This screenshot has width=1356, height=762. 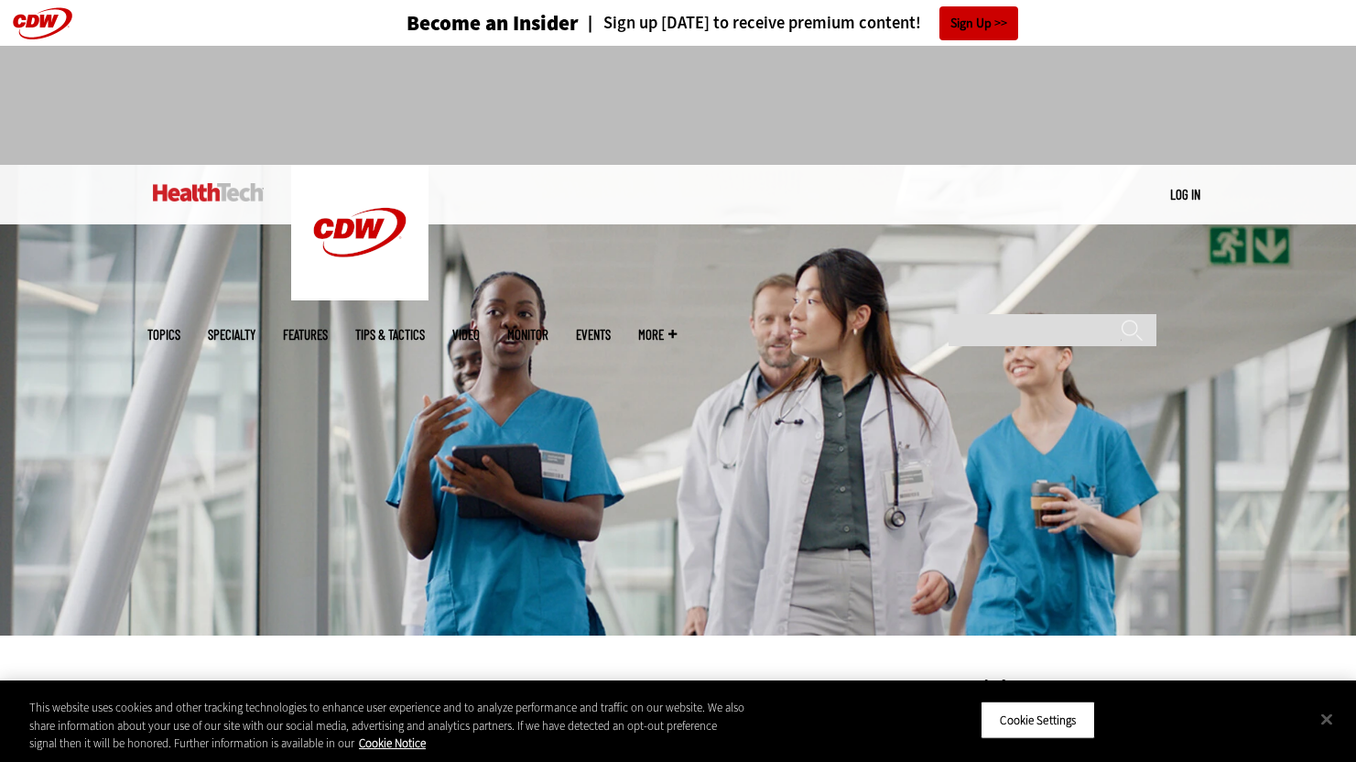 I want to click on a: Sign Up, so click(x=979, y=23).